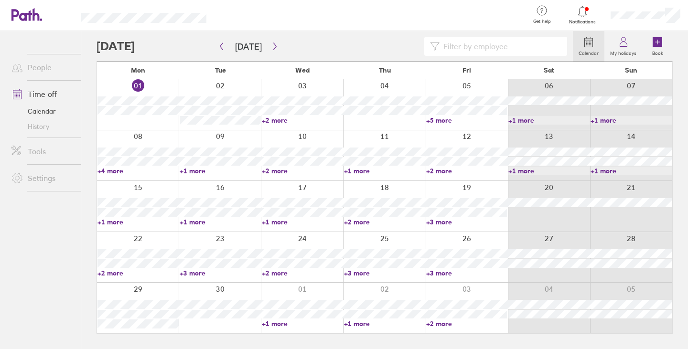 The height and width of the screenshot is (349, 688). Describe the element at coordinates (583, 22) in the screenshot. I see `span: Notifications` at that location.